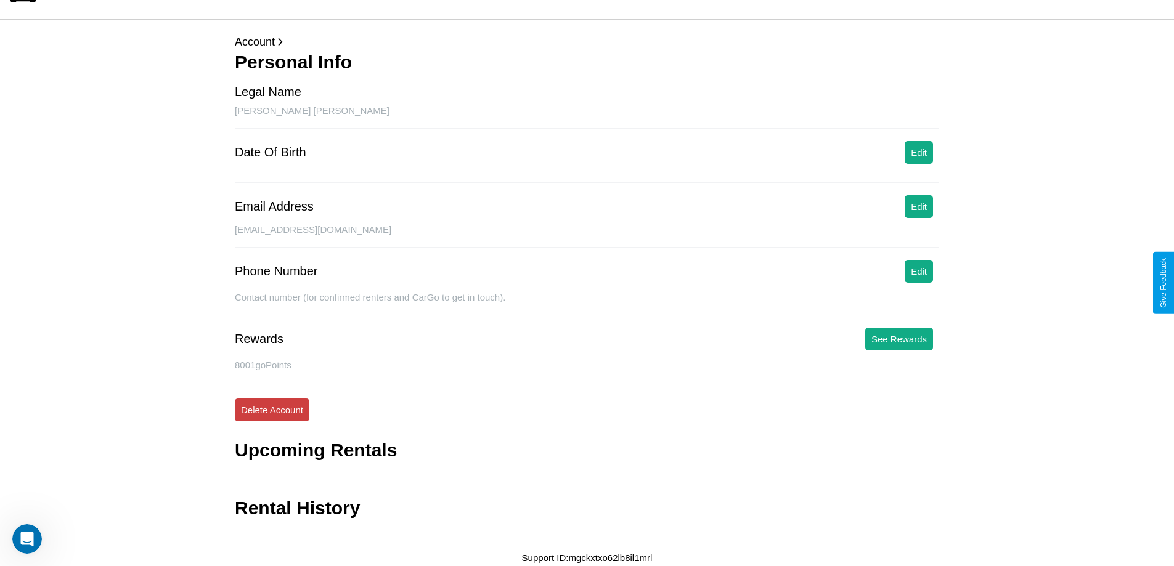 This screenshot has width=1174, height=566. Describe the element at coordinates (587, 62) in the screenshot. I see `h3: Personal Info` at that location.